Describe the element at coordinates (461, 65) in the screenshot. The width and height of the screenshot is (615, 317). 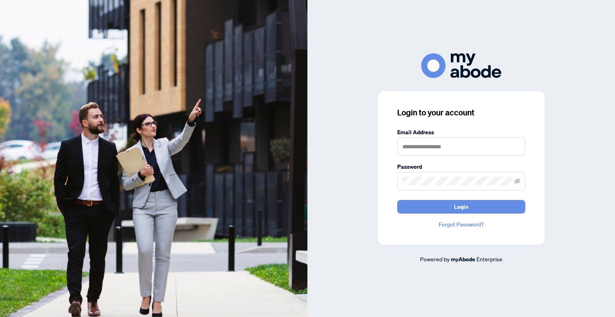
I see `img: ma-logo` at that location.